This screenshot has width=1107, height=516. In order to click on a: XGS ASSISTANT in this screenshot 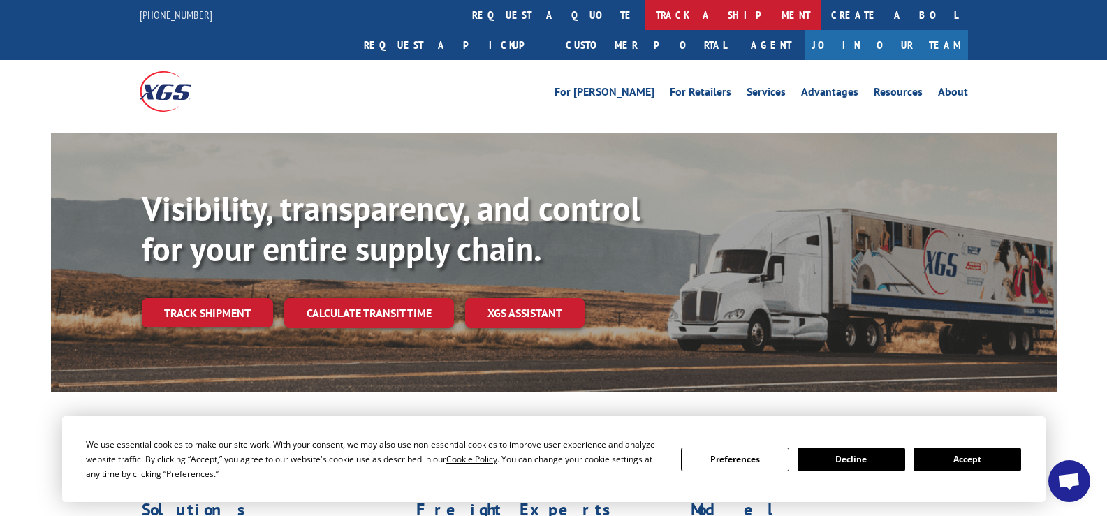, I will do `click(525, 313)`.